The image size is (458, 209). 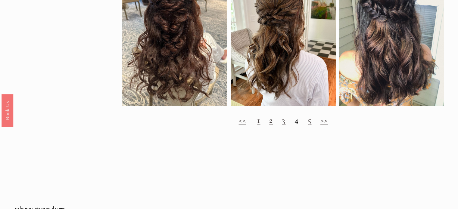 What do you see at coordinates (283, 120) in the screenshot?
I see `a: 3` at bounding box center [283, 120].